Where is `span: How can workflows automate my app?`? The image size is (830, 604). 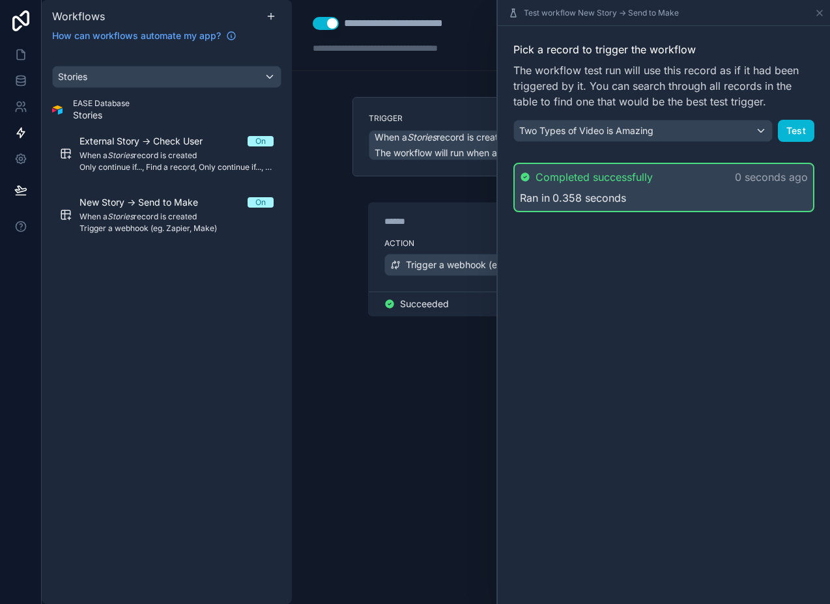 span: How can workflows automate my app? is located at coordinates (136, 36).